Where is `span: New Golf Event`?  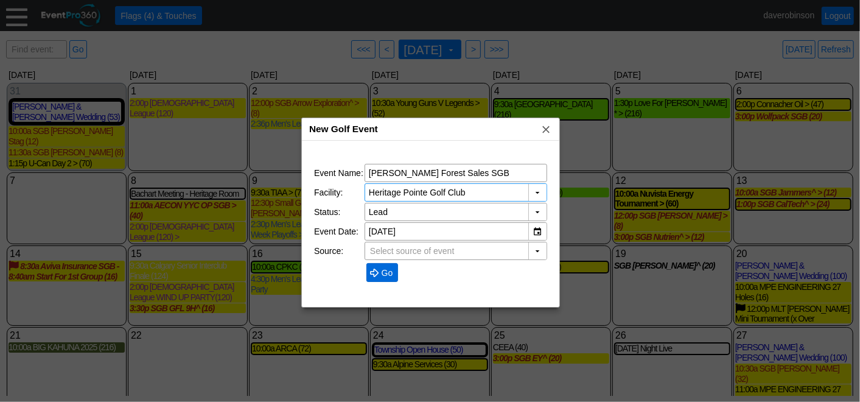 span: New Golf Event is located at coordinates (343, 128).